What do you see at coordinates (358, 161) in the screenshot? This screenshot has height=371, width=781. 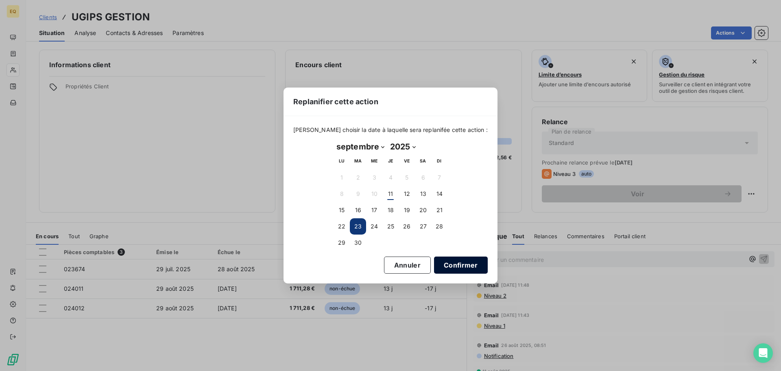 I see `th: mardi` at bounding box center [358, 161].